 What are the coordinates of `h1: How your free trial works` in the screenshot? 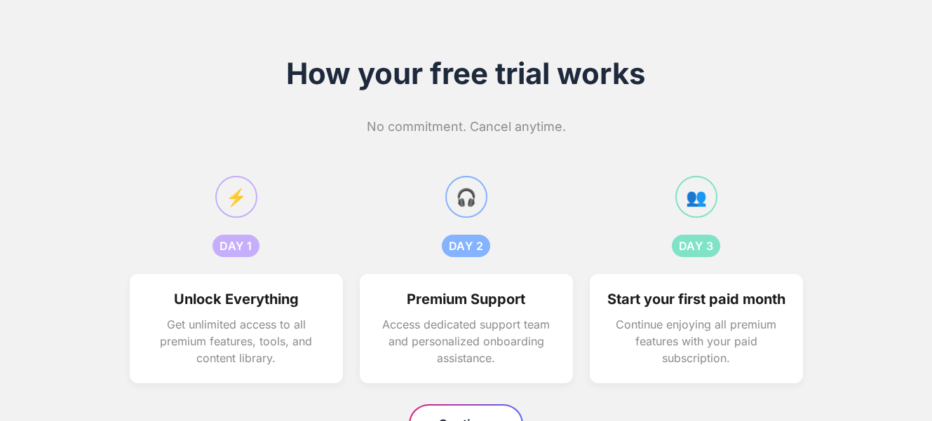 It's located at (466, 74).